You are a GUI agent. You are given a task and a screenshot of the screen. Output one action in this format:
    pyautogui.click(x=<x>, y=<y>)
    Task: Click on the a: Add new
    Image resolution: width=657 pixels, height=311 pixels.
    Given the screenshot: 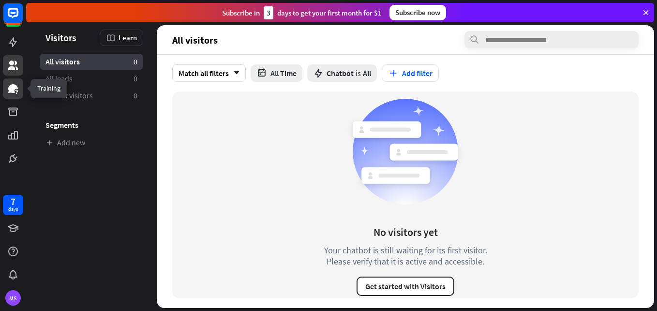 What is the action you would take?
    pyautogui.click(x=91, y=142)
    